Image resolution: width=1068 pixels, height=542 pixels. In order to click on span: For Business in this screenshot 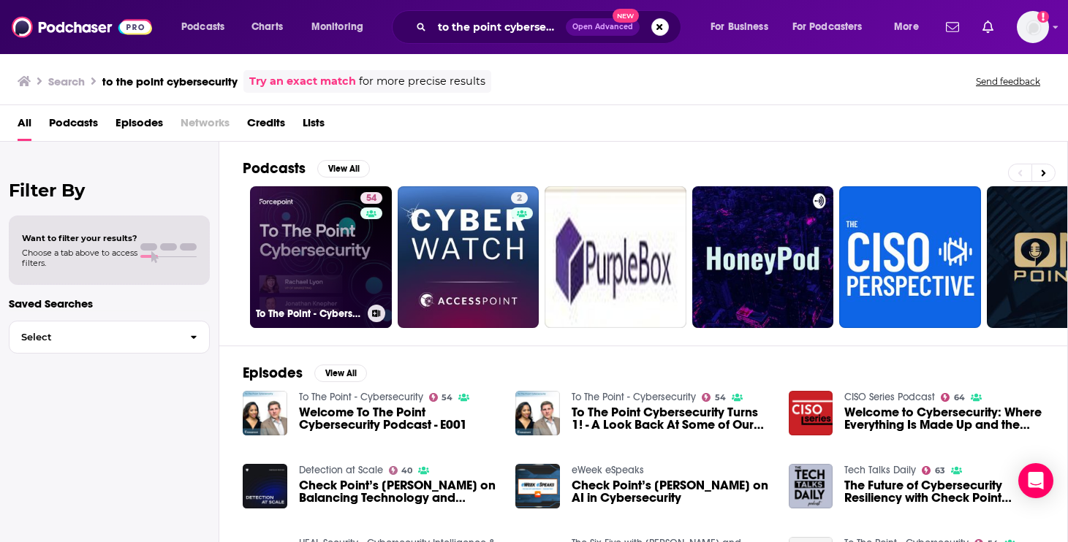, I will do `click(739, 27)`.